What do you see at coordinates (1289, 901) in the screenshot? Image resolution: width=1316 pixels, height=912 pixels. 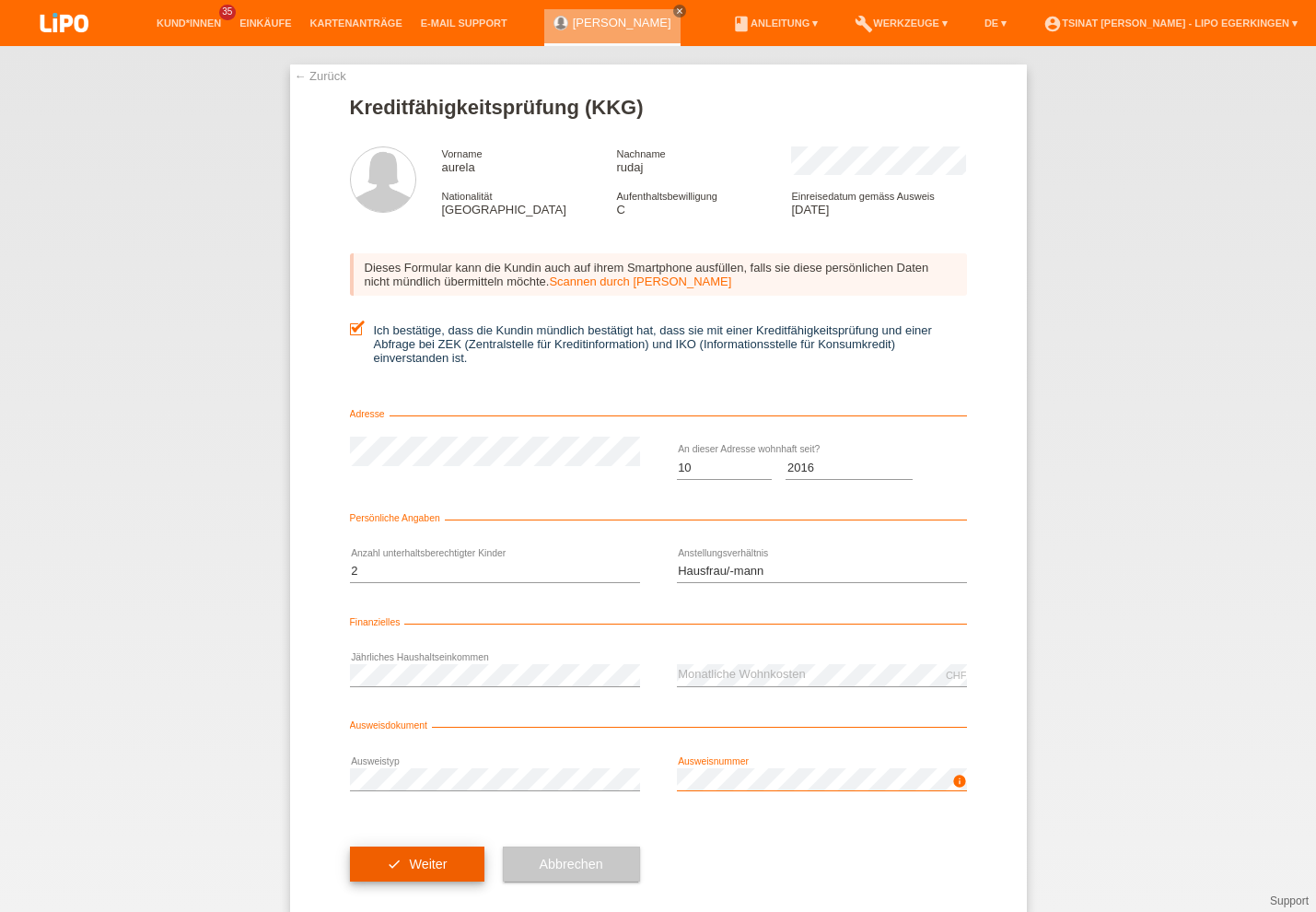 I see `a: Support` at bounding box center [1289, 901].